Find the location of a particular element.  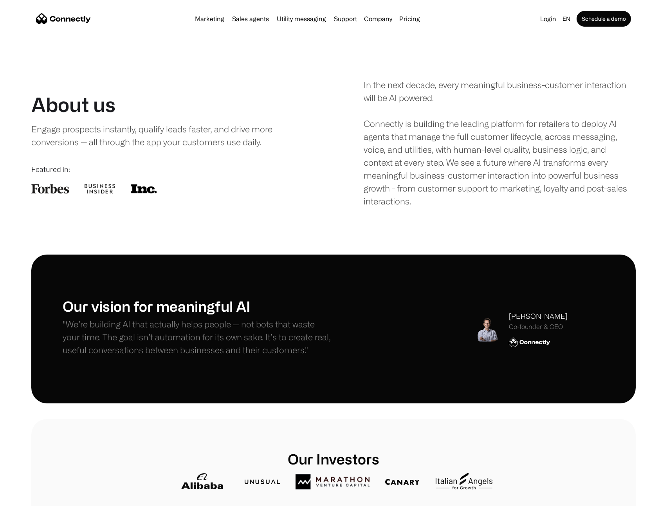

div: Featured in: is located at coordinates (167, 169).